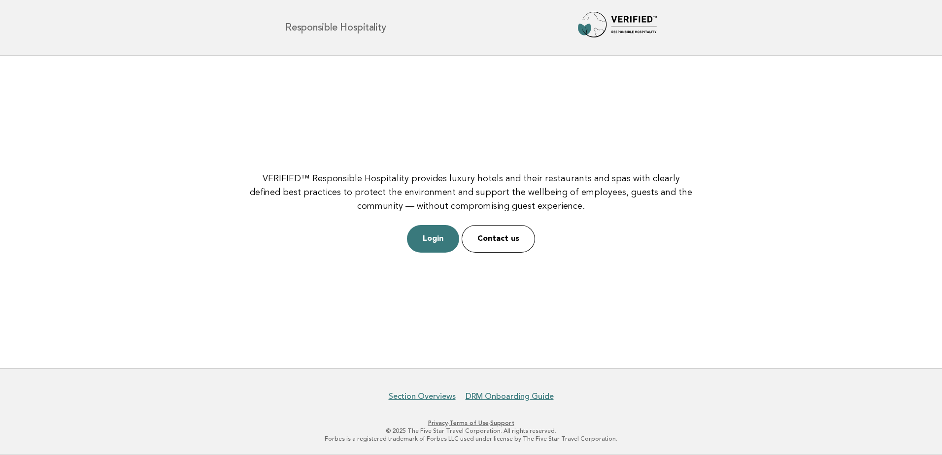  I want to click on p: © 2025 The Five Star Travel Corporation. All rights reserved., so click(471, 431).